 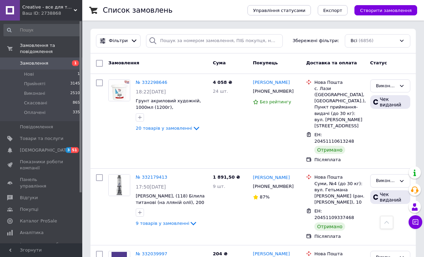 What do you see at coordinates (118, 41) in the screenshot?
I see `span: Фільтри` at bounding box center [118, 41].